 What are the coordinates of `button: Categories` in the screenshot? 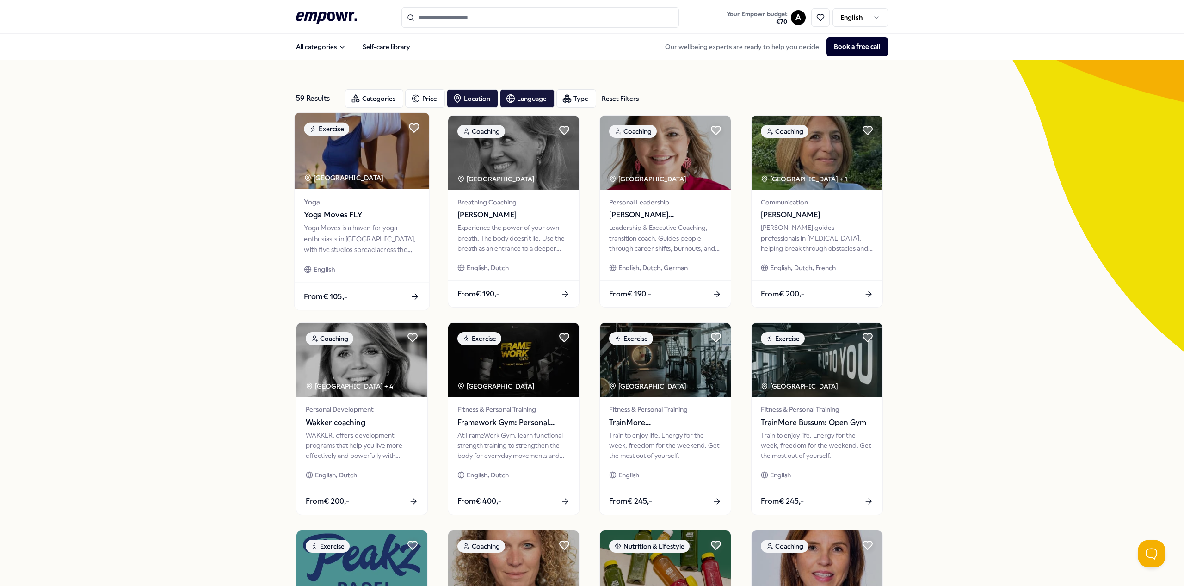 It's located at (374, 98).